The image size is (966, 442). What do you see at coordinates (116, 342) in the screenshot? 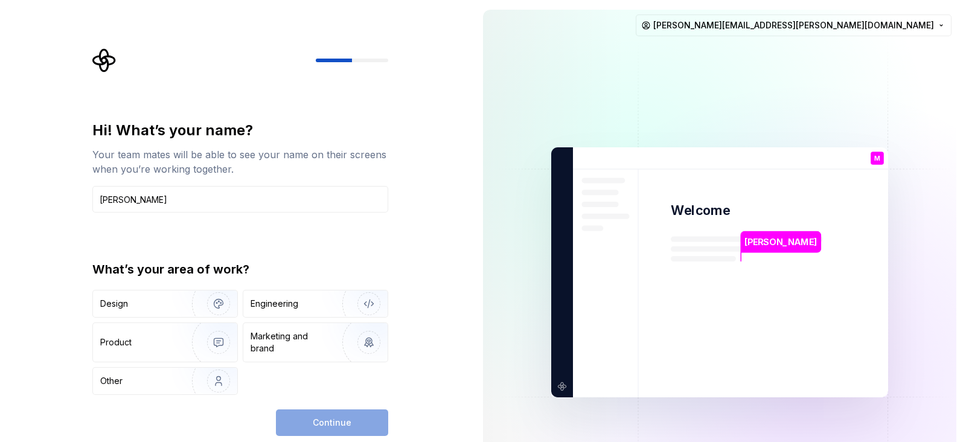
I see `div: Product` at bounding box center [116, 342].